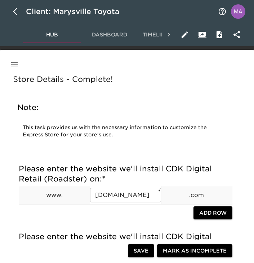  What do you see at coordinates (185, 35) in the screenshot?
I see `button: Edit Hub` at bounding box center [185, 35].